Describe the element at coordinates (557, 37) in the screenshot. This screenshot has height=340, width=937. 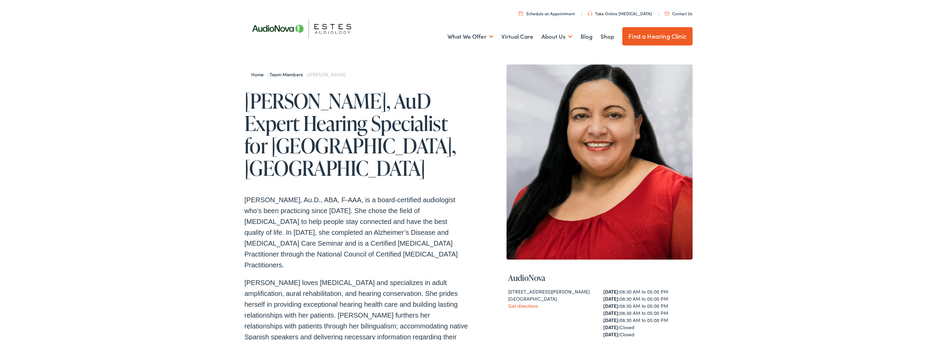
I see `a: About Us` at that location.